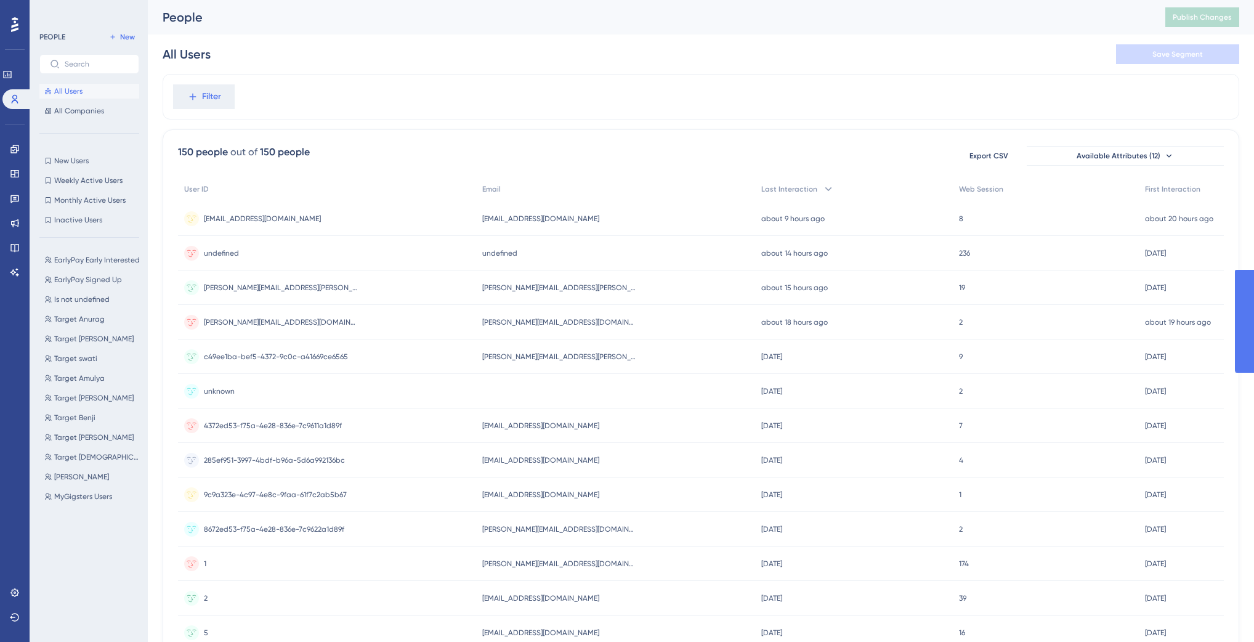 This screenshot has height=642, width=1254. Describe the element at coordinates (1125, 156) in the screenshot. I see `button: Available Attributes (12)` at that location.